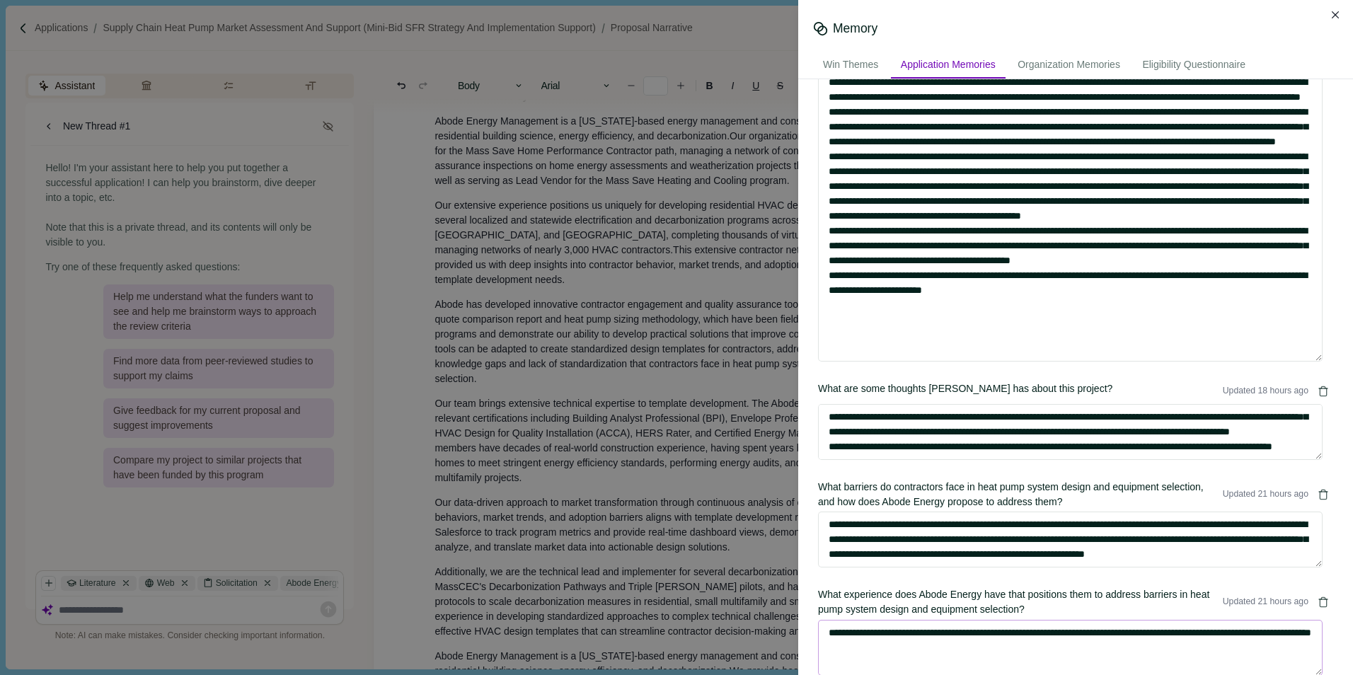  What do you see at coordinates (855, 28) in the screenshot?
I see `div: Memory` at bounding box center [855, 28].